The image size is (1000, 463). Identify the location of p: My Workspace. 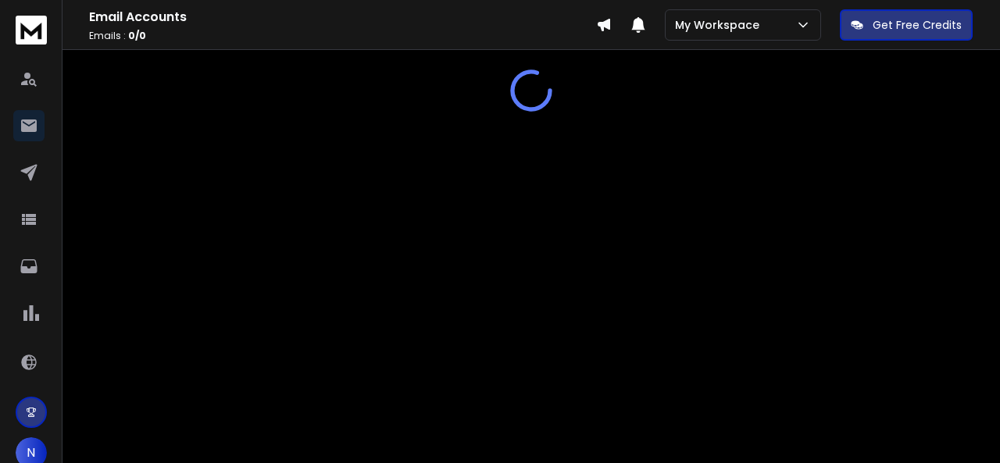
(721, 25).